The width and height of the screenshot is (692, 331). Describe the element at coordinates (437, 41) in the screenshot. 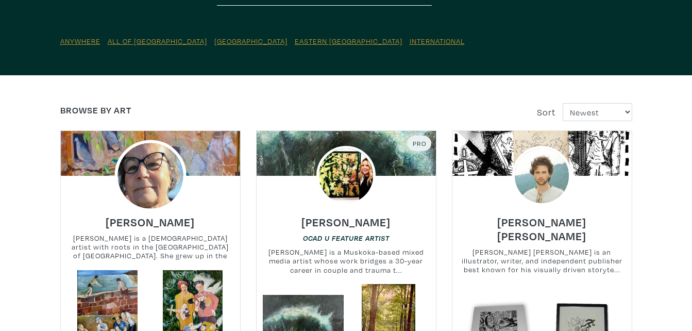

I see `a: International` at that location.